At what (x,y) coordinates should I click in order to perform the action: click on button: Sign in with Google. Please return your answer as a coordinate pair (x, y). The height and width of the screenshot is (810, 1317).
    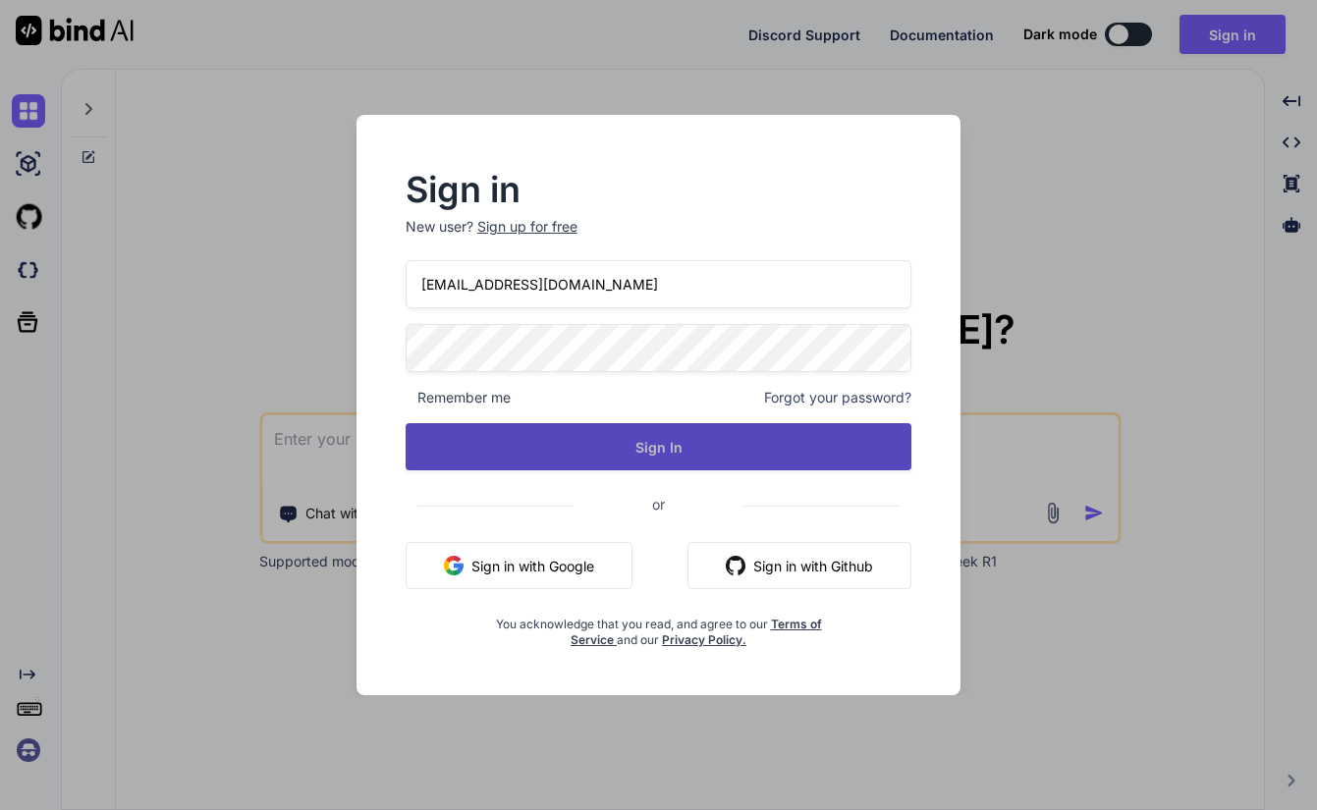
    Looking at the image, I should click on (518, 565).